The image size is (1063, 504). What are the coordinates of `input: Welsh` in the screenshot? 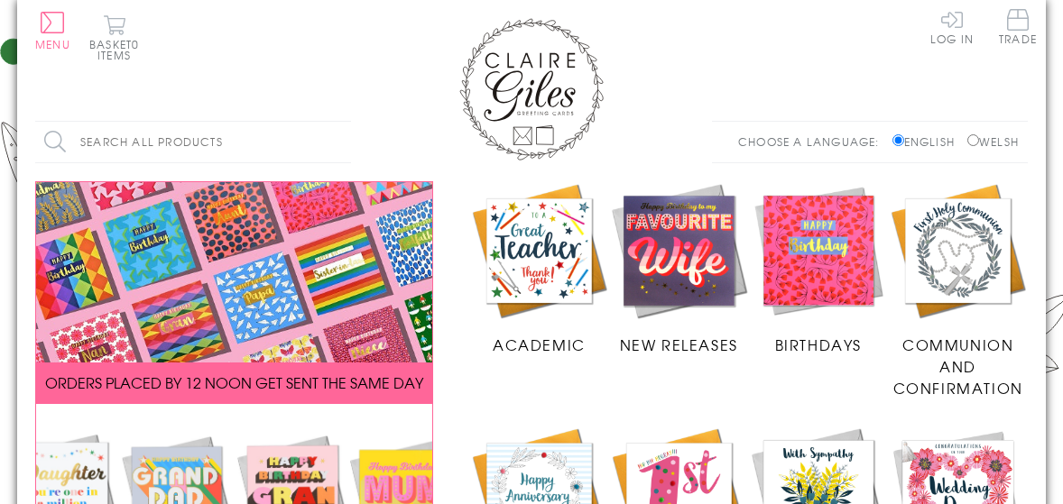 It's located at (972, 140).